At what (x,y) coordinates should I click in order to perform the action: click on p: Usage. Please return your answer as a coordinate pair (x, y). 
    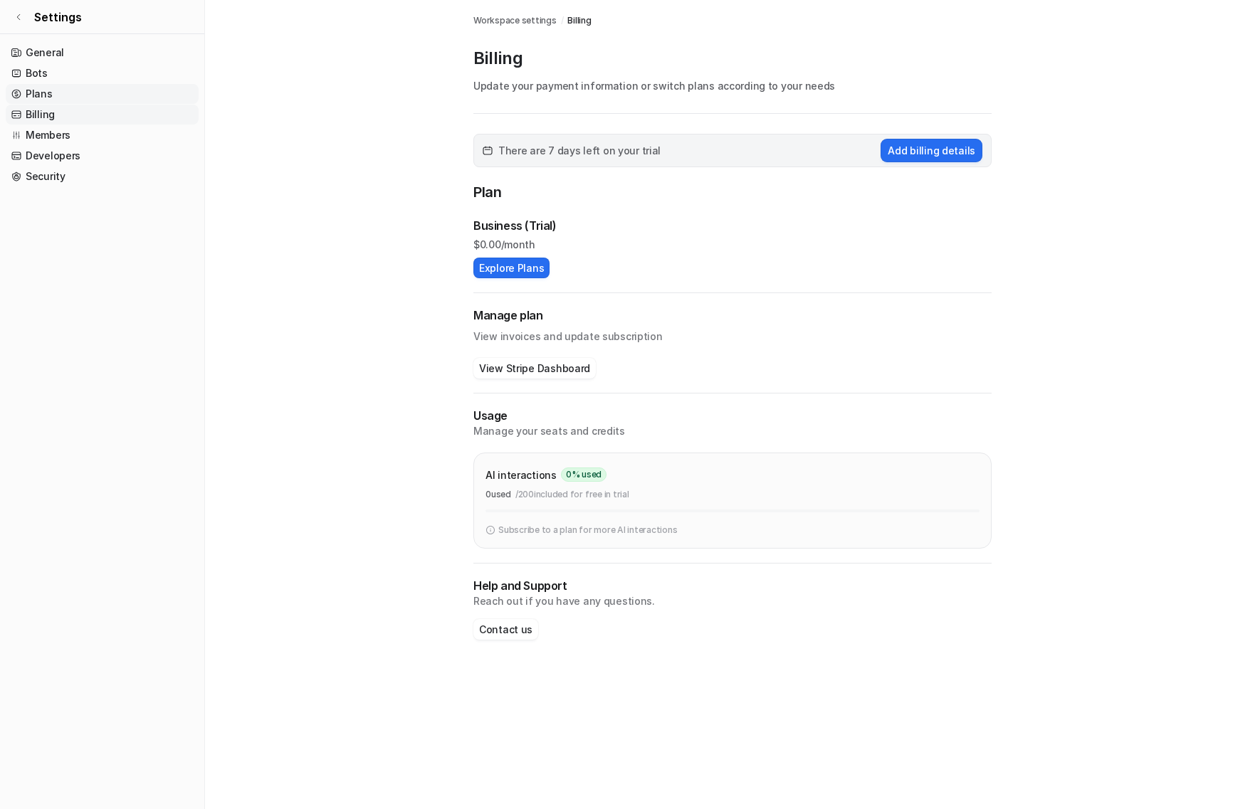
    Looking at the image, I should click on (733, 416).